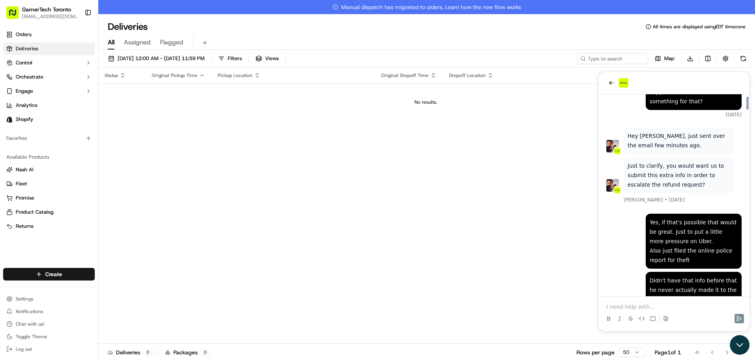  I want to click on button: Returns, so click(49, 227).